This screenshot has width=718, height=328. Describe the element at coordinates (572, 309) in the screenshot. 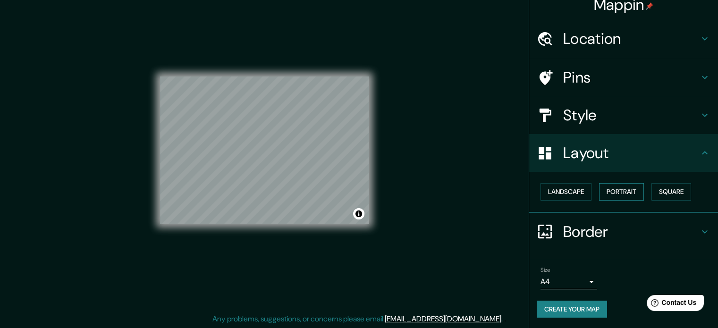

I see `button: Create your map` at that location.